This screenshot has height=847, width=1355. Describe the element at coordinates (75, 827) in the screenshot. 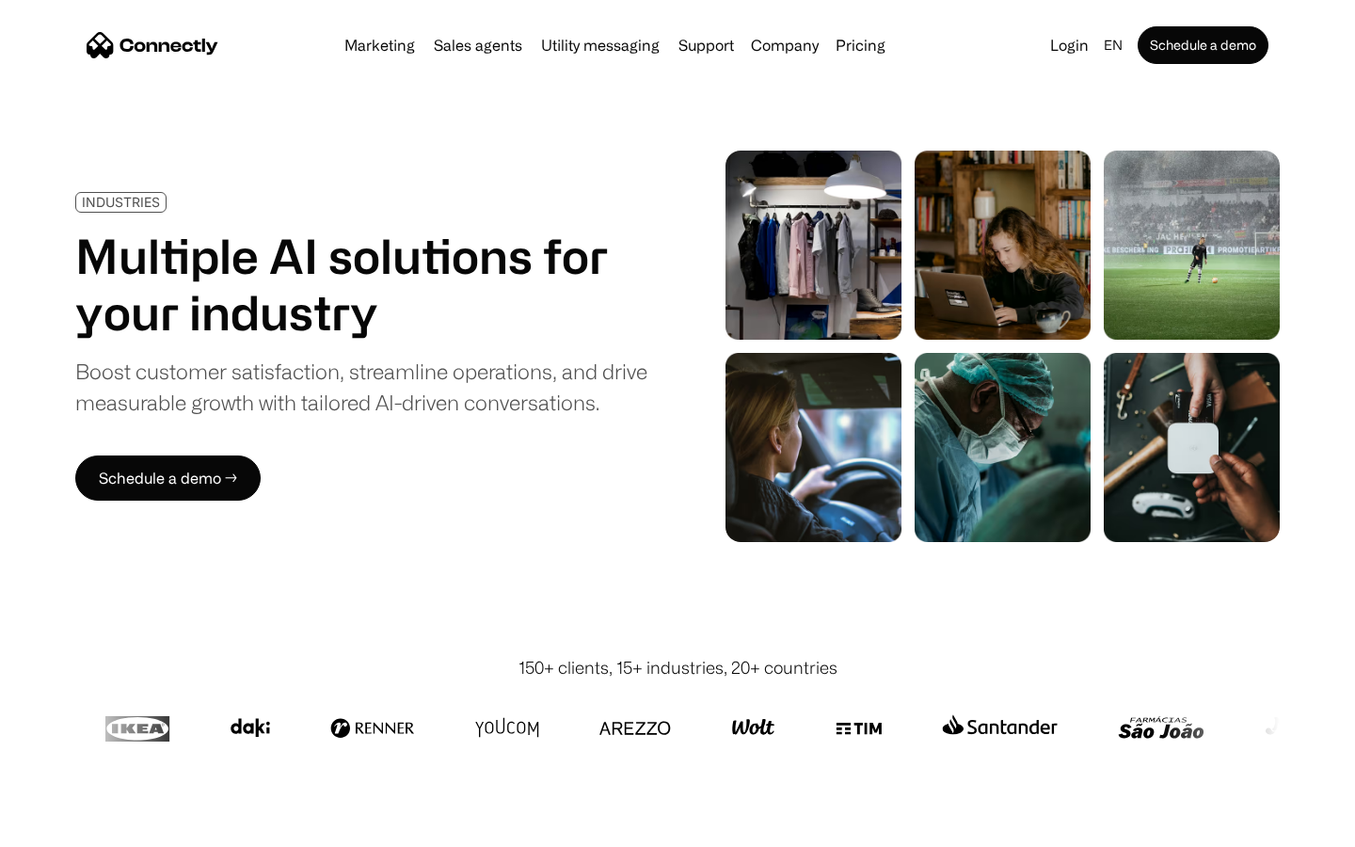

I see `ul: Language list` at that location.